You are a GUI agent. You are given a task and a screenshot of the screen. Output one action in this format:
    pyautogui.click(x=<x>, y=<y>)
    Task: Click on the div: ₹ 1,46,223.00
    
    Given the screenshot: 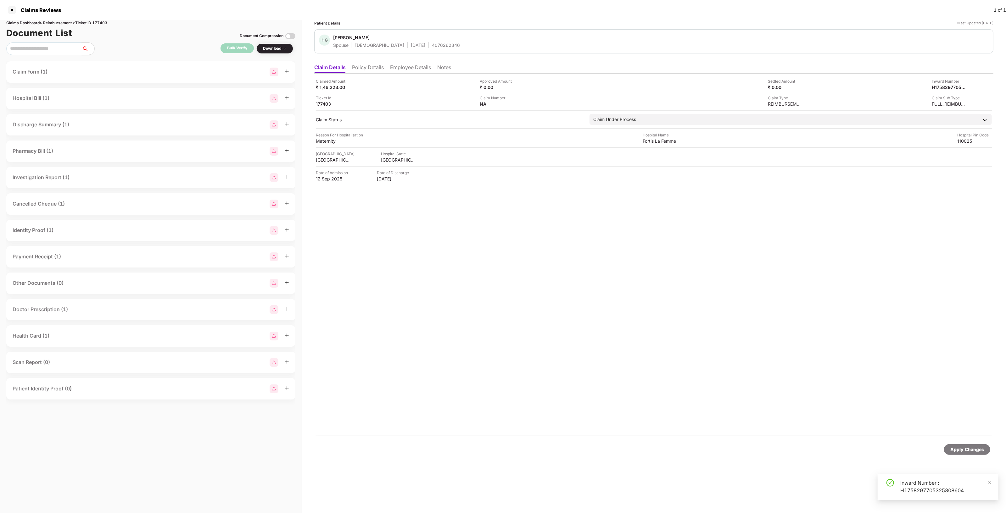 What is the action you would take?
    pyautogui.click(x=333, y=87)
    